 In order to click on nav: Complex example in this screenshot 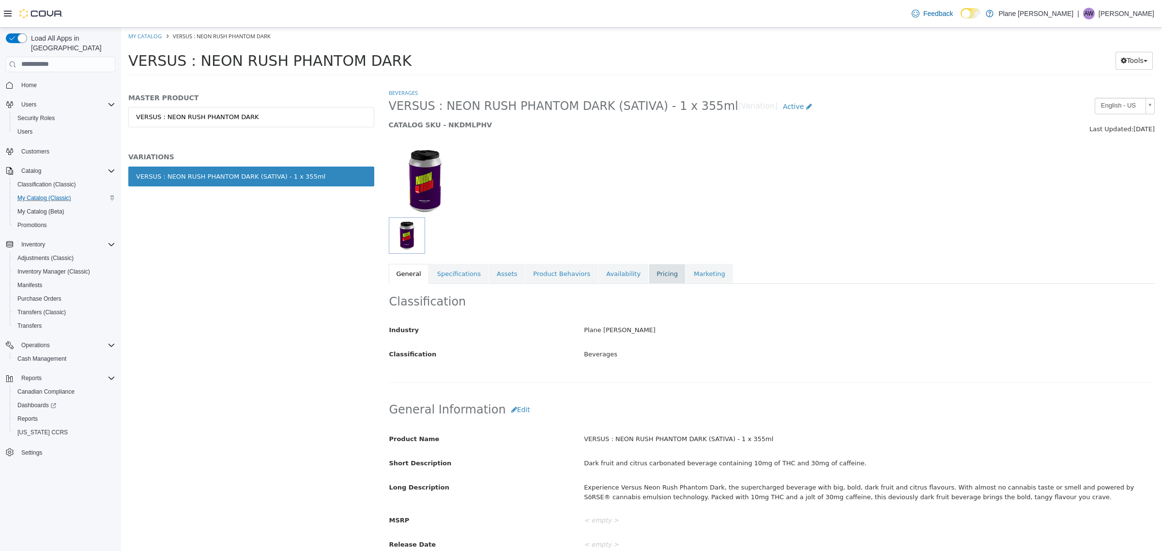, I will do `click(61, 279)`.